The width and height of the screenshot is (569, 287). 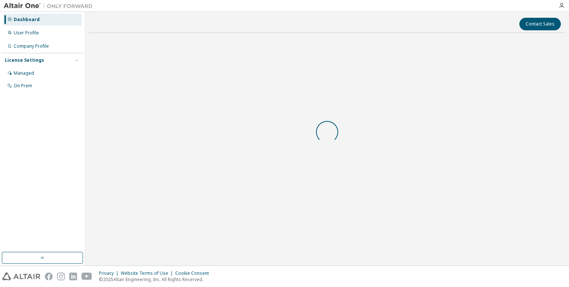 I want to click on div: Company Profile, so click(x=31, y=46).